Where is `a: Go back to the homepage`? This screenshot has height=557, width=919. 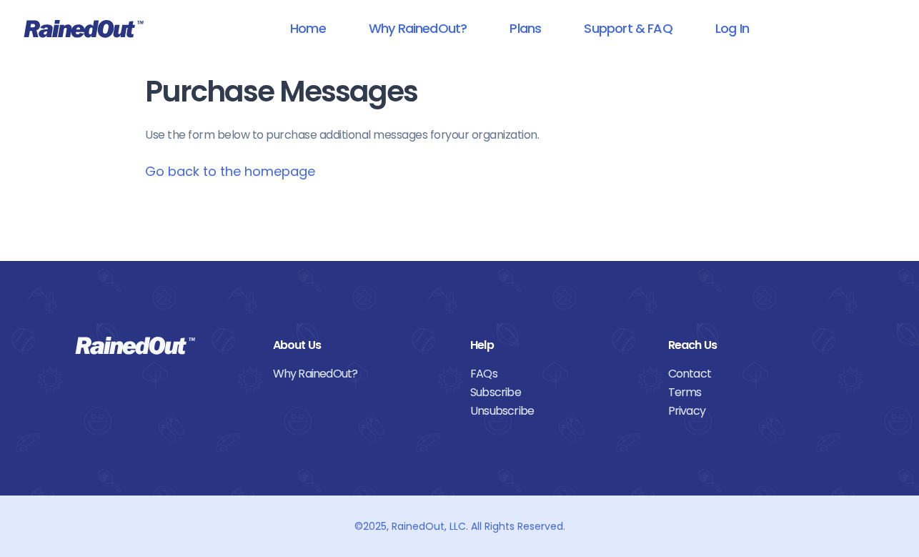
a: Go back to the homepage is located at coordinates (230, 171).